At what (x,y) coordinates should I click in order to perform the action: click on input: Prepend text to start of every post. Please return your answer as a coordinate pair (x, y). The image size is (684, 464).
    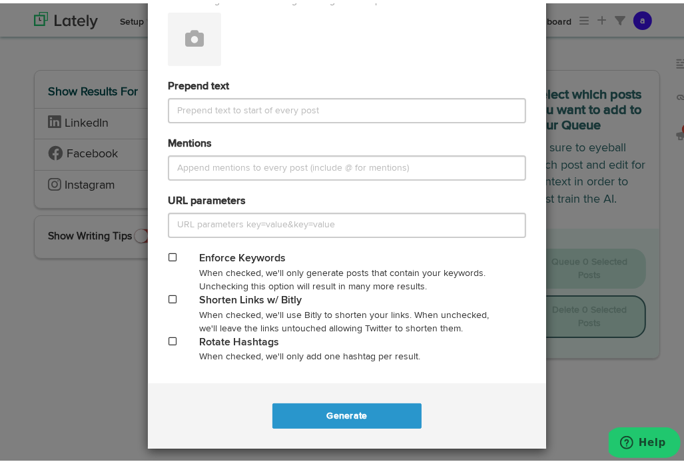
    Looking at the image, I should click on (347, 107).